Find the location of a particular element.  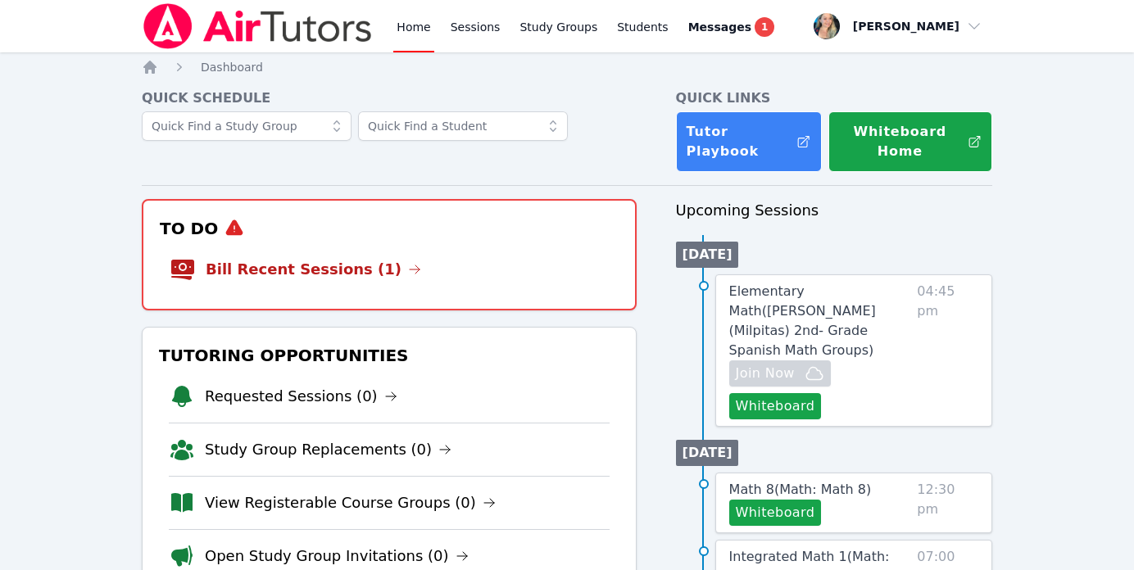

span: Messages is located at coordinates (720, 27).